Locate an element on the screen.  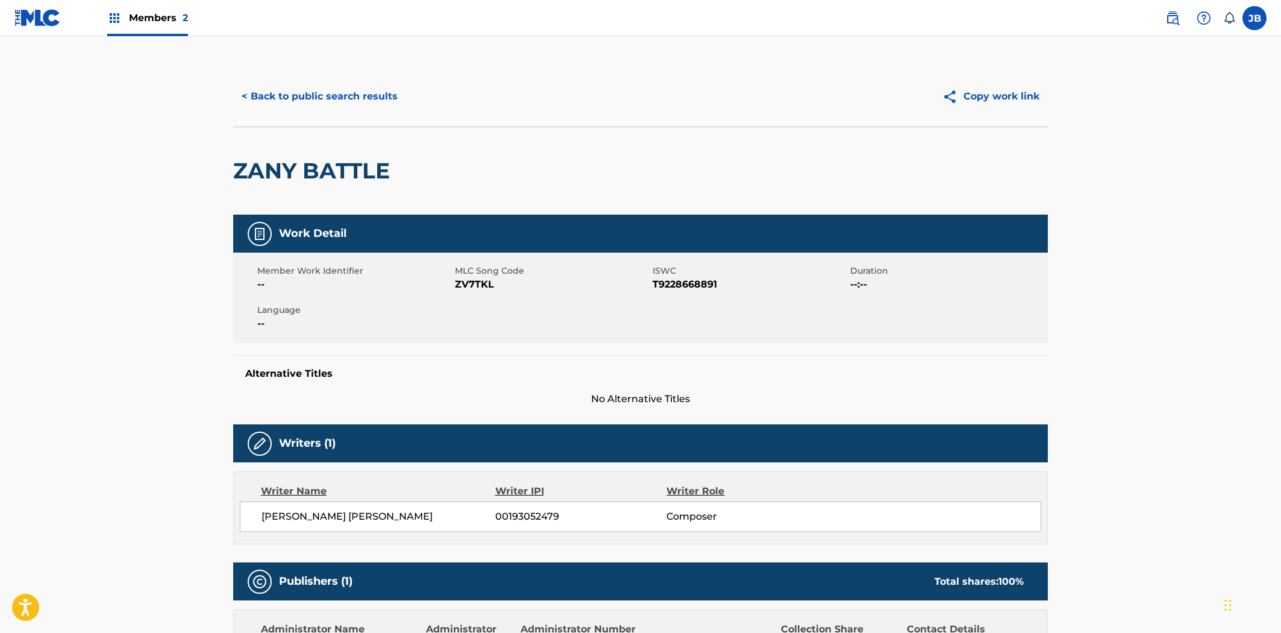
h5: Writers (1) is located at coordinates (307, 443).